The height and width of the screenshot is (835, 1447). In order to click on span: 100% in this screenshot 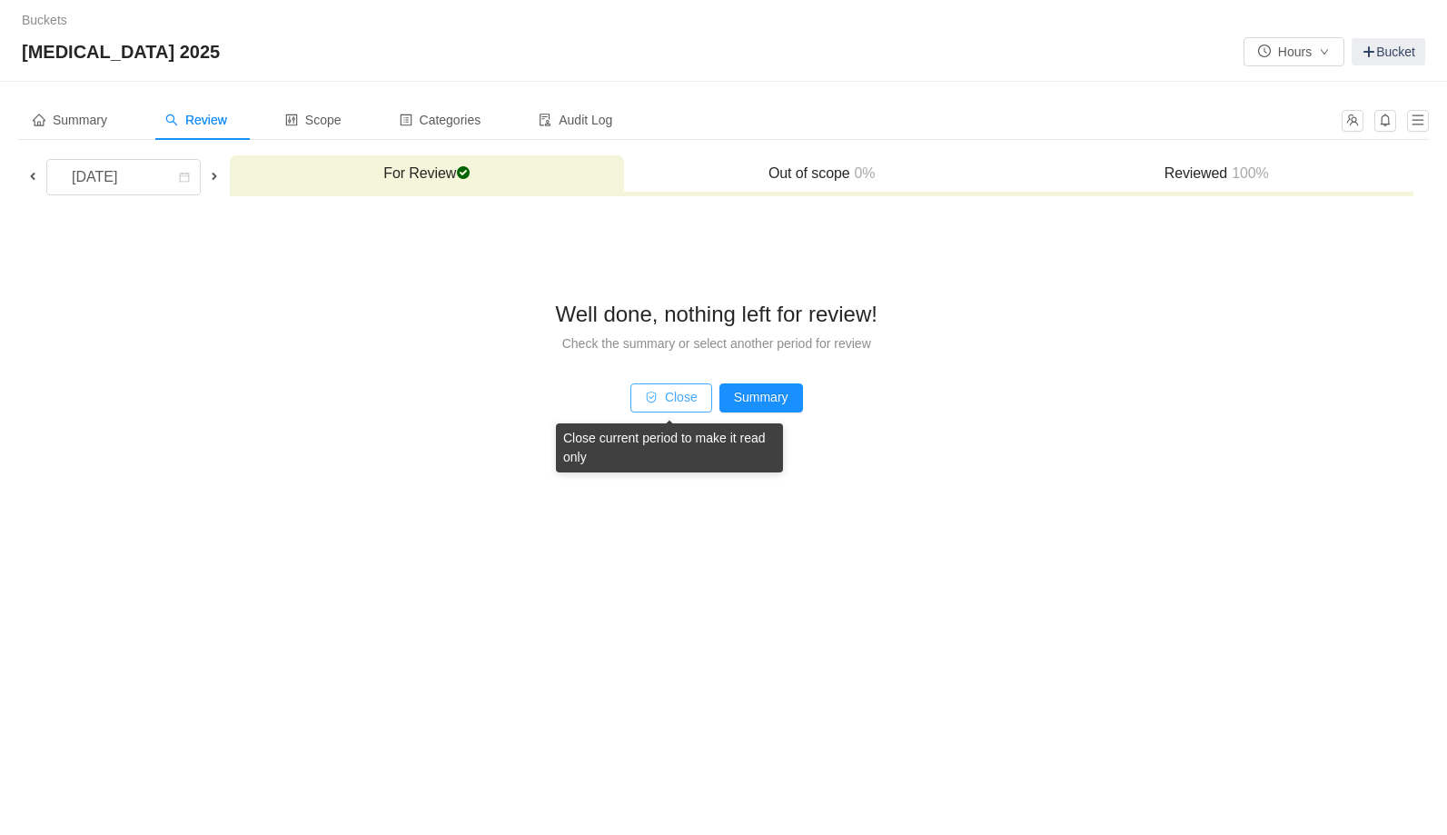, I will do `click(1248, 173)`.